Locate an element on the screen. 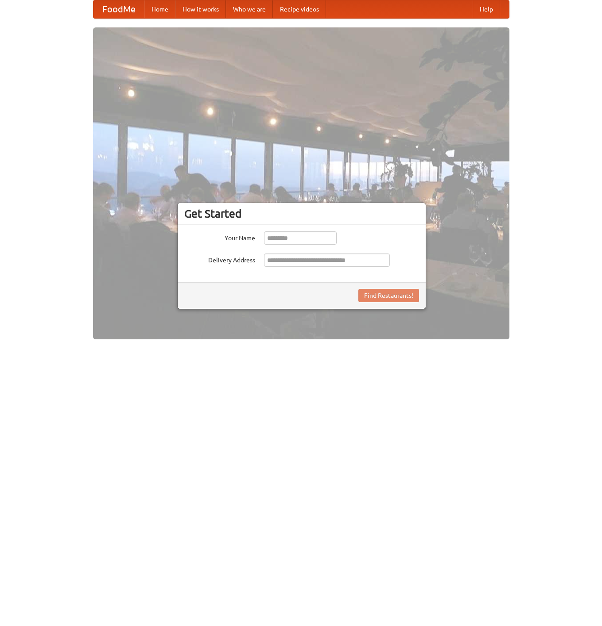 This screenshot has height=626, width=602. button: Find Restaurants! is located at coordinates (388, 296).